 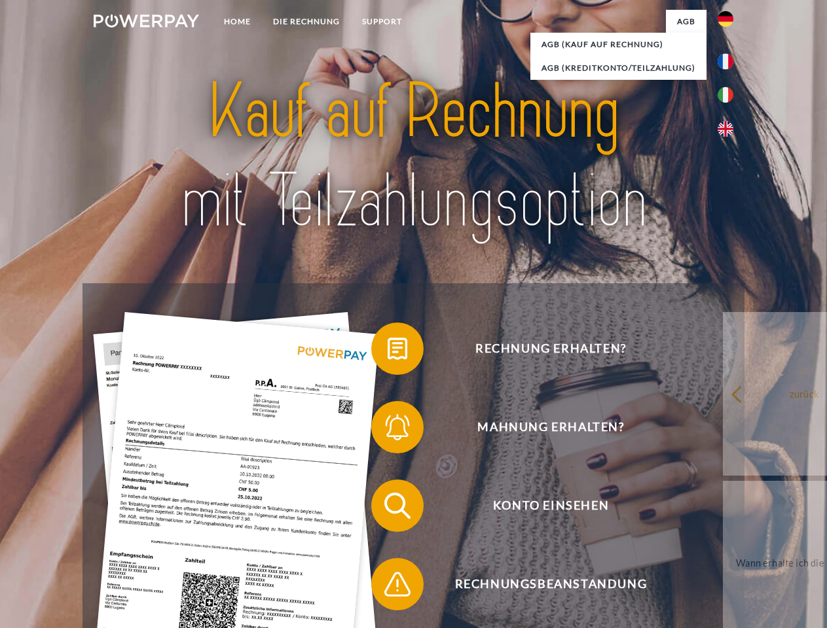 What do you see at coordinates (306, 22) in the screenshot?
I see `a: DIE RECHNUNG` at bounding box center [306, 22].